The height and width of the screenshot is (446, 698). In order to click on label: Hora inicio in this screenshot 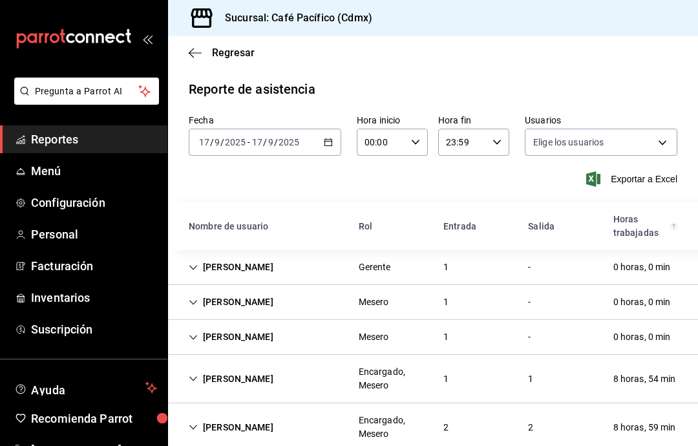, I will do `click(392, 120)`.